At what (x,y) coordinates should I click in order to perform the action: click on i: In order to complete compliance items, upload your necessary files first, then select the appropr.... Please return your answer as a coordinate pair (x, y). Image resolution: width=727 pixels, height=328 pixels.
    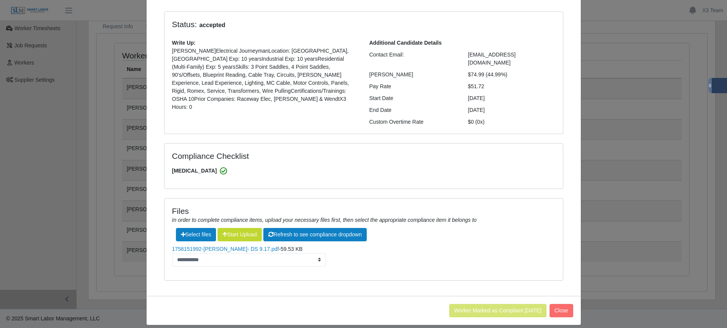
    Looking at the image, I should click on (324, 220).